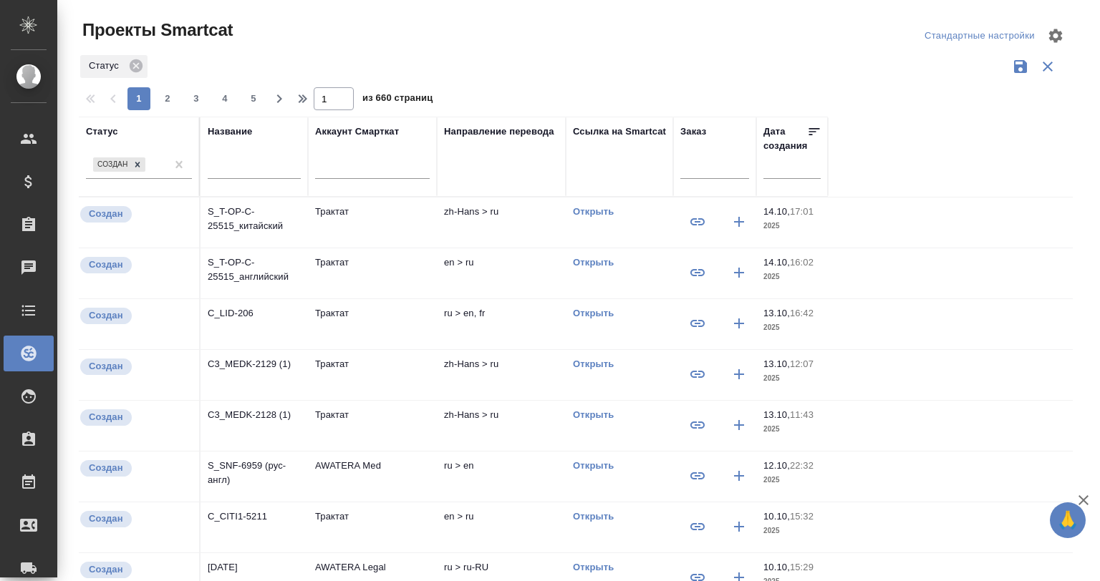 The height and width of the screenshot is (581, 1100). Describe the element at coordinates (225, 99) in the screenshot. I see `button: 4` at that location.